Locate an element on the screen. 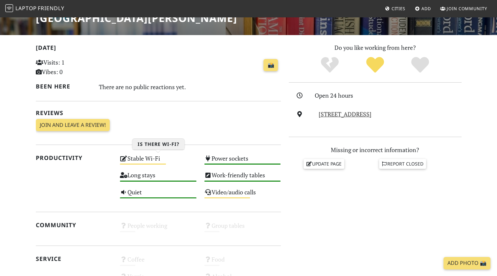 The height and width of the screenshot is (276, 497). h2: Reviews is located at coordinates (158, 113).